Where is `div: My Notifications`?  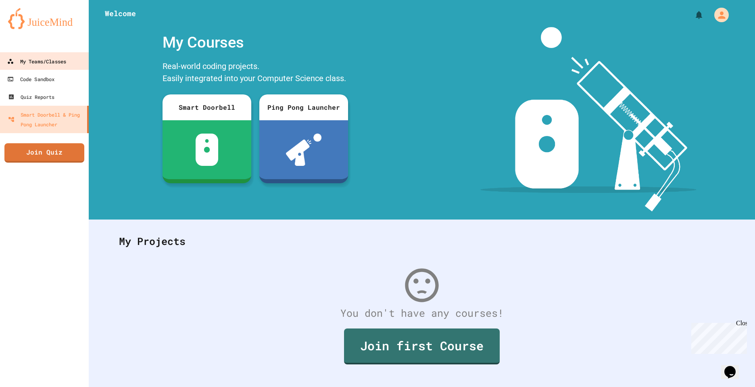 div: My Notifications is located at coordinates (692, 15).